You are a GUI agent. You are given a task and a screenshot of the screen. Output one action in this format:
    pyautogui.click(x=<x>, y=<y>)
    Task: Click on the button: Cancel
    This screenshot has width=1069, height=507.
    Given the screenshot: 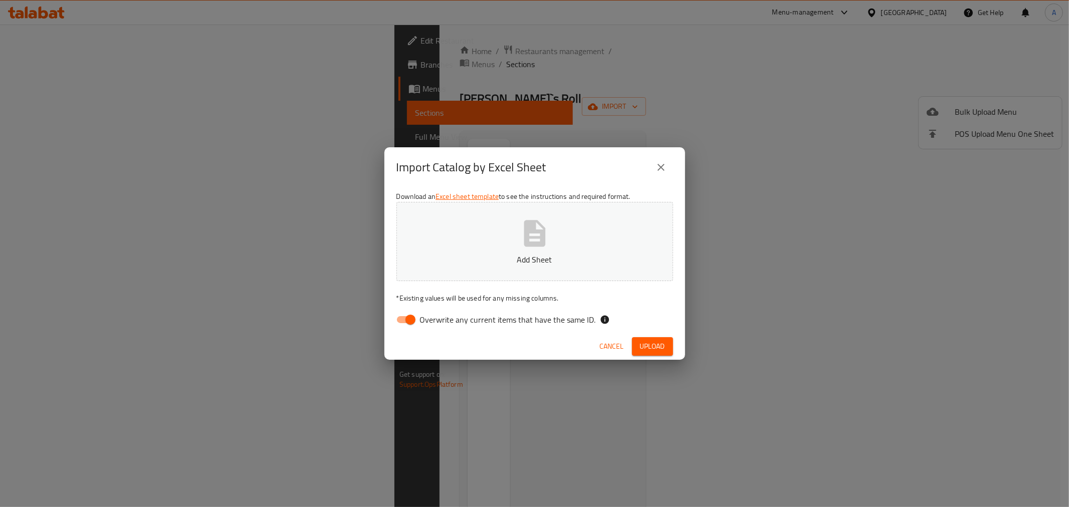 What is the action you would take?
    pyautogui.click(x=612, y=346)
    